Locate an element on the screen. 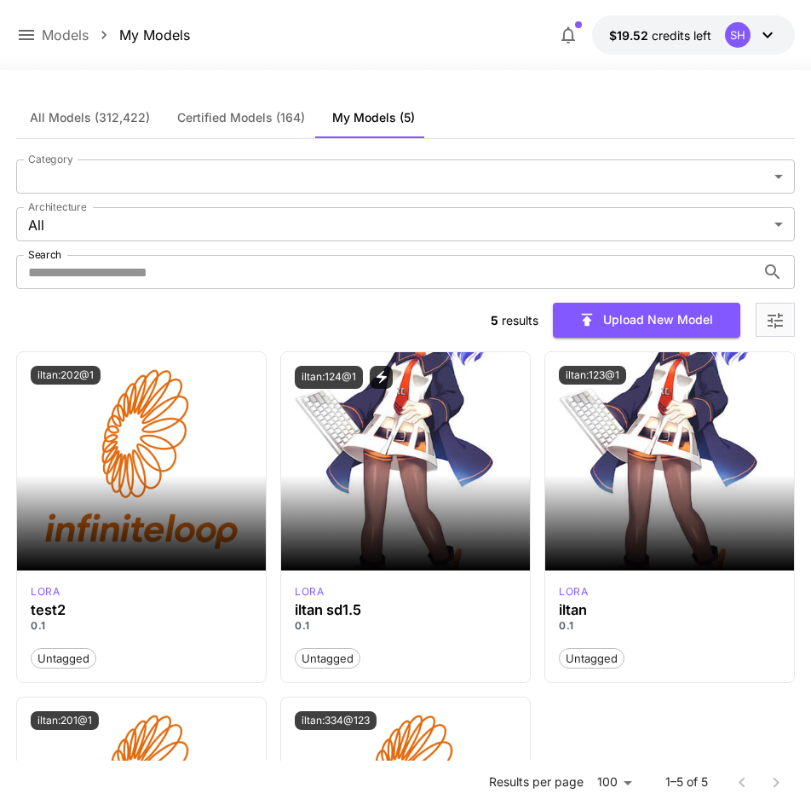 The width and height of the screenshot is (811, 805). button: View trigger words is located at coordinates (381, 377).